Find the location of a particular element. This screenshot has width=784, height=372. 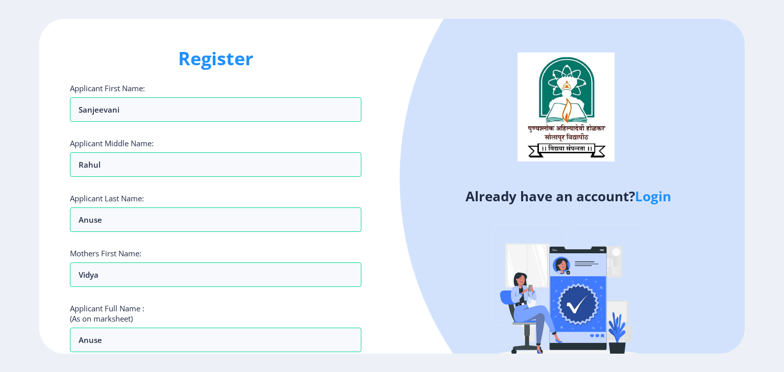

label: Mothers First Name: is located at coordinates (106, 254).